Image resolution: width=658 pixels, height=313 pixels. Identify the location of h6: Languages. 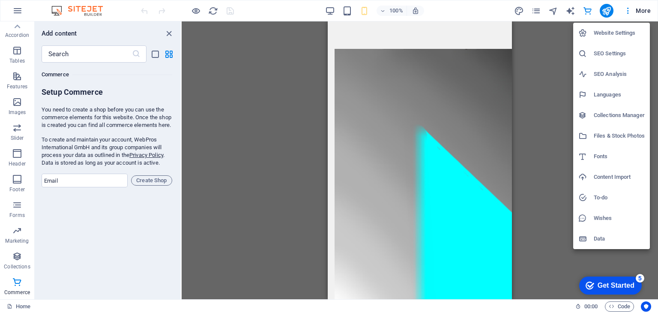
(619, 95).